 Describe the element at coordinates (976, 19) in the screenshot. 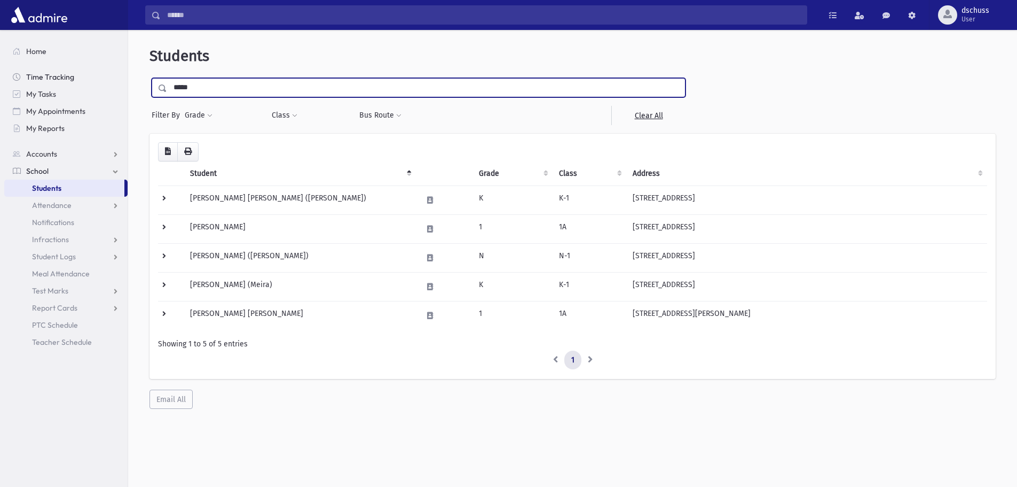

I see `span: User` at that location.